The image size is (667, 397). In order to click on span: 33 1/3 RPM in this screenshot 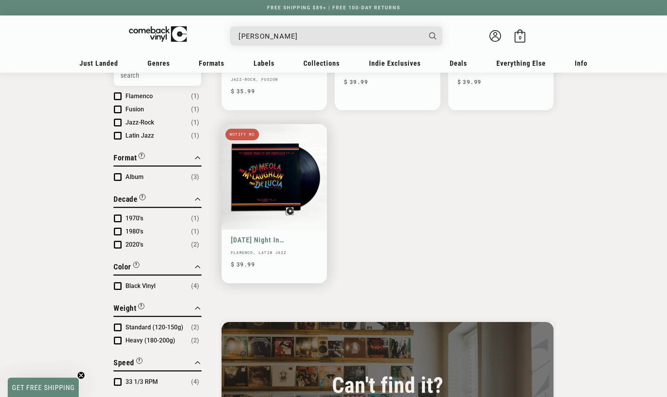, I will do `click(142, 381)`.